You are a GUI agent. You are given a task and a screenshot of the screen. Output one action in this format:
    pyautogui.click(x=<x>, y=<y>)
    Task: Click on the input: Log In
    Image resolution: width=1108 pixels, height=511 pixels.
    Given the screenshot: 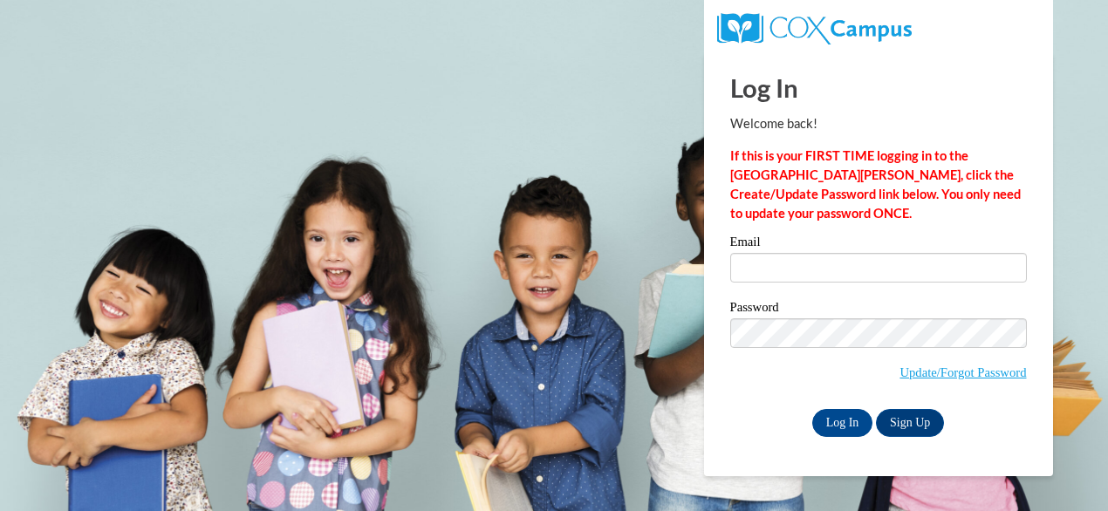 What is the action you would take?
    pyautogui.click(x=843, y=423)
    